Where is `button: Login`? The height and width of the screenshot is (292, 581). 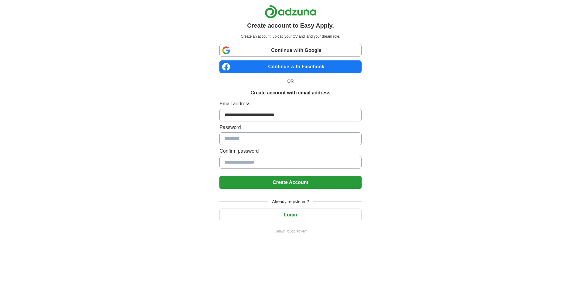 button: Login is located at coordinates (290, 215).